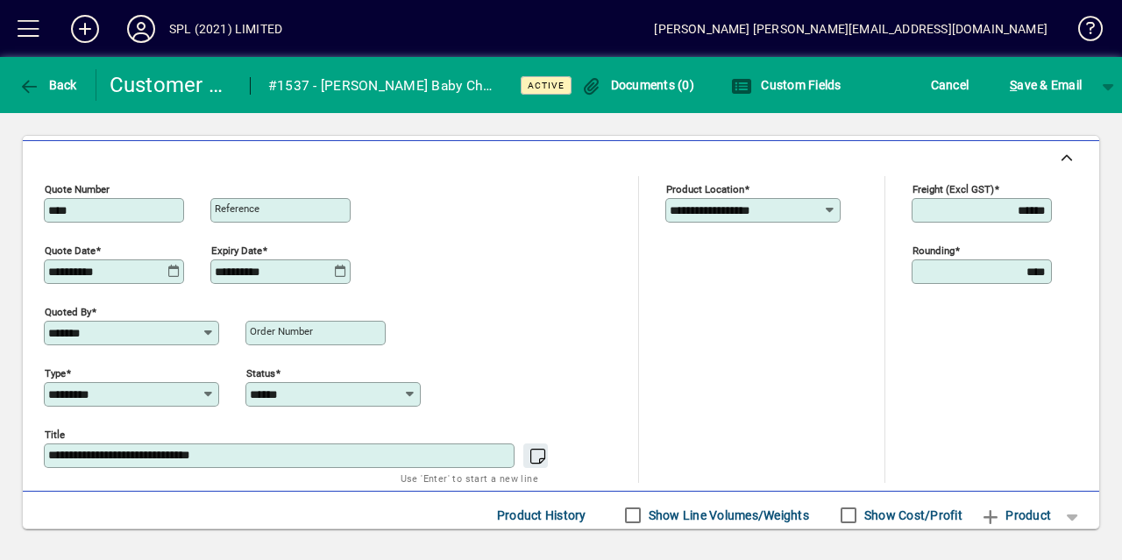  What do you see at coordinates (727, 515) in the screenshot?
I see `label: Show Line Volumes/Weights` at bounding box center [727, 515].